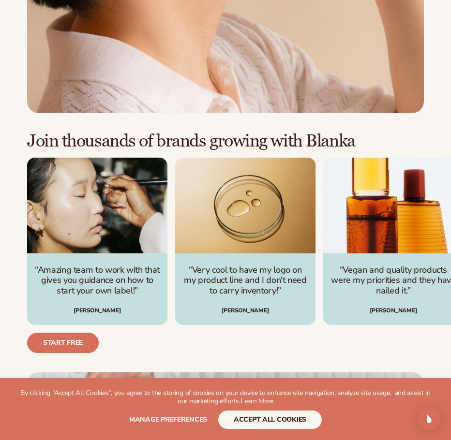  Describe the element at coordinates (225, 397) in the screenshot. I see `p: By clicking "Accept All Cookies", you agree to the storing of cookies on your device to enhance s...` at that location.